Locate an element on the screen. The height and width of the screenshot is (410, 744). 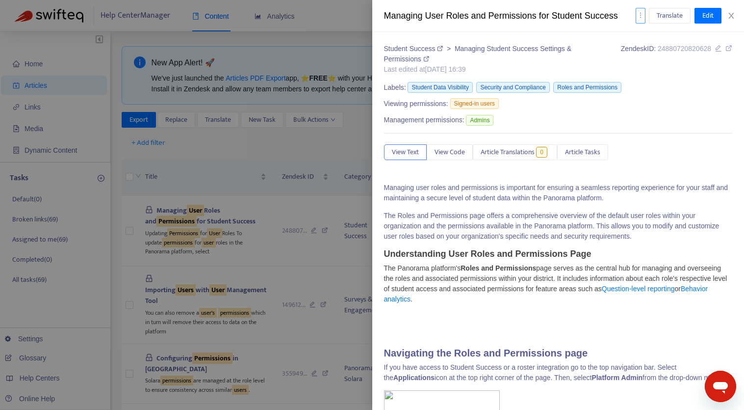
strong: Roles and Permissions is located at coordinates (499, 268).